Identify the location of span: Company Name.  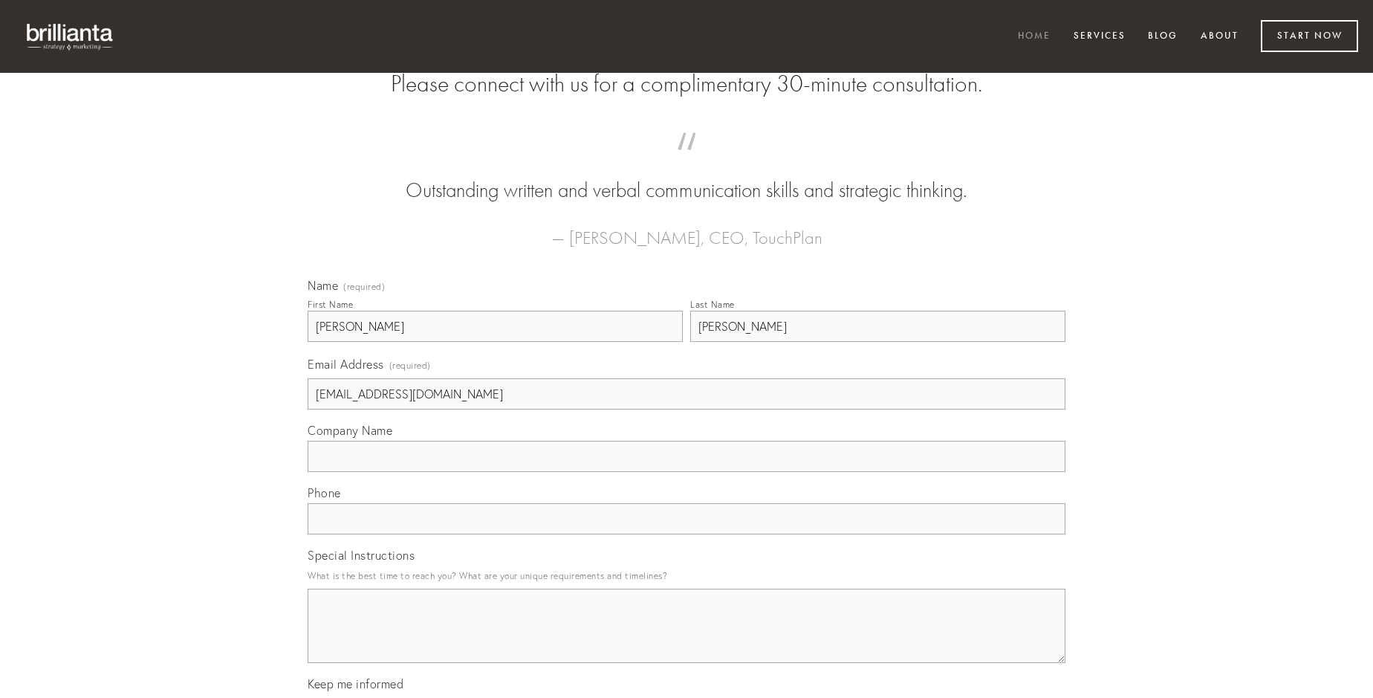
(350, 430).